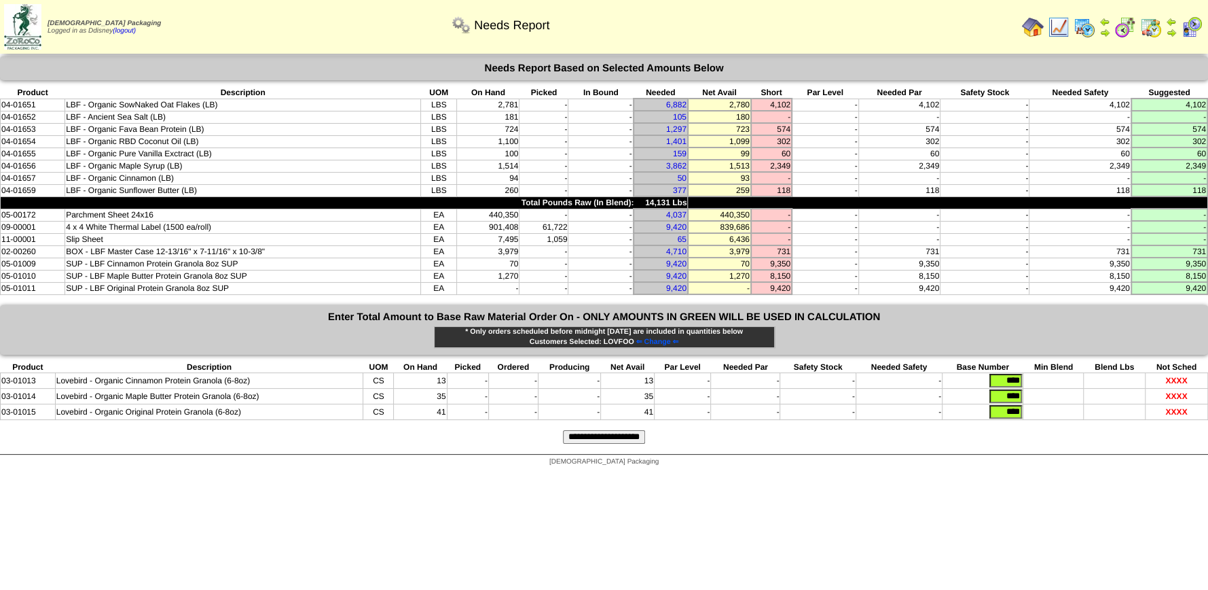  I want to click on td: 118, so click(1081, 190).